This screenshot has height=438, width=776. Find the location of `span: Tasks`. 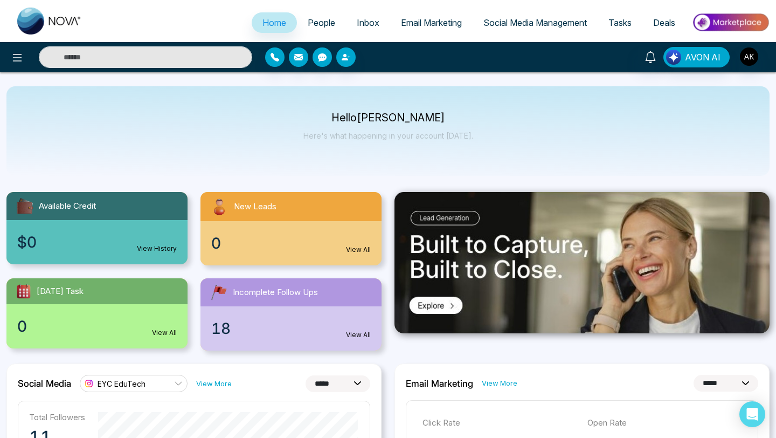

span: Tasks is located at coordinates (620, 23).